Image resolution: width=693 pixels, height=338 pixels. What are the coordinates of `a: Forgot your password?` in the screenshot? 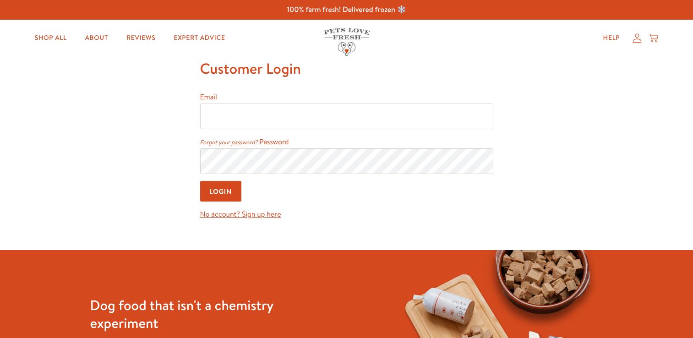 It's located at (229, 142).